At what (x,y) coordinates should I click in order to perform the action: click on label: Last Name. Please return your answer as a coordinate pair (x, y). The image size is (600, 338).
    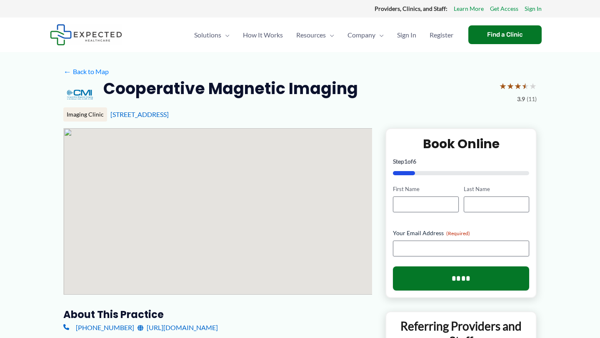
    Looking at the image, I should click on (496, 189).